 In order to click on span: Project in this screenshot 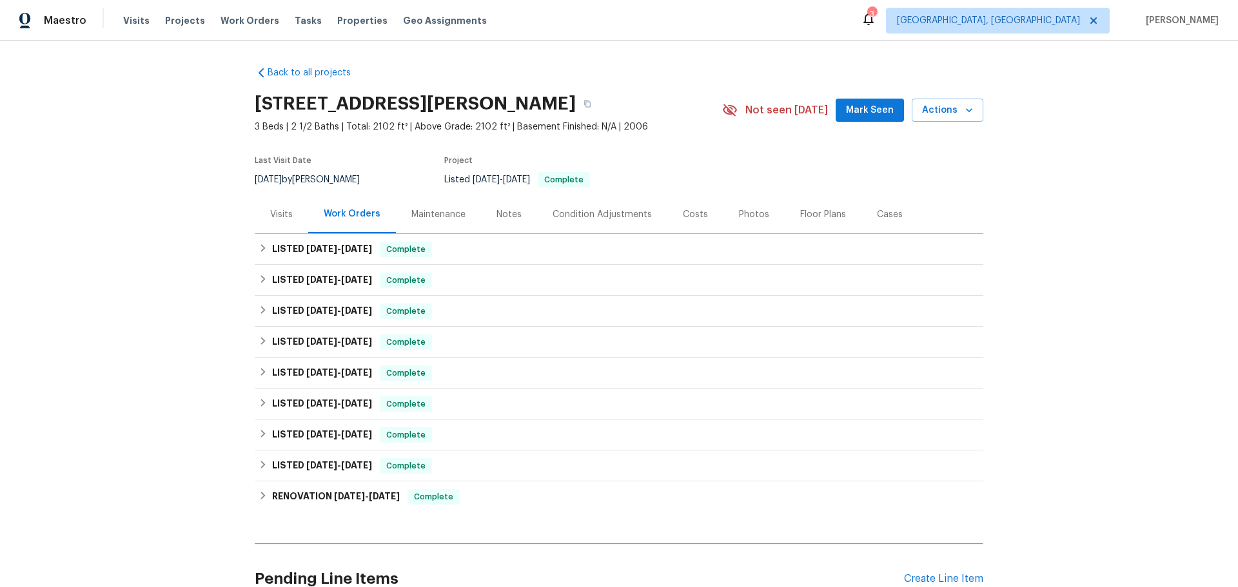, I will do `click(458, 161)`.